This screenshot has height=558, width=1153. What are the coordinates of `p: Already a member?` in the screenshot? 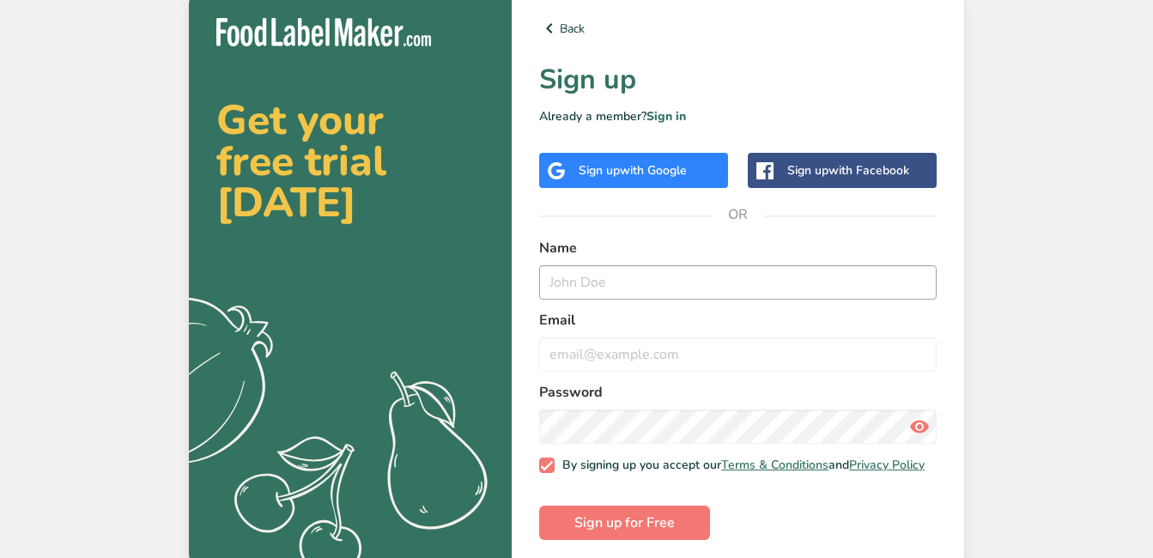 It's located at (737, 116).